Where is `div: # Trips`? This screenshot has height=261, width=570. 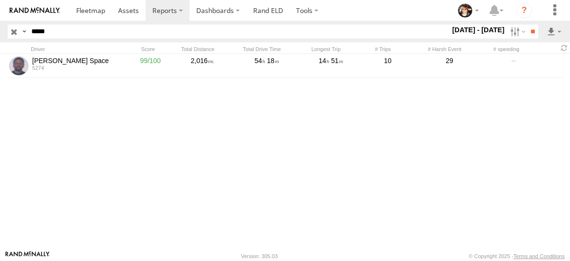 div: # Trips is located at coordinates (383, 49).